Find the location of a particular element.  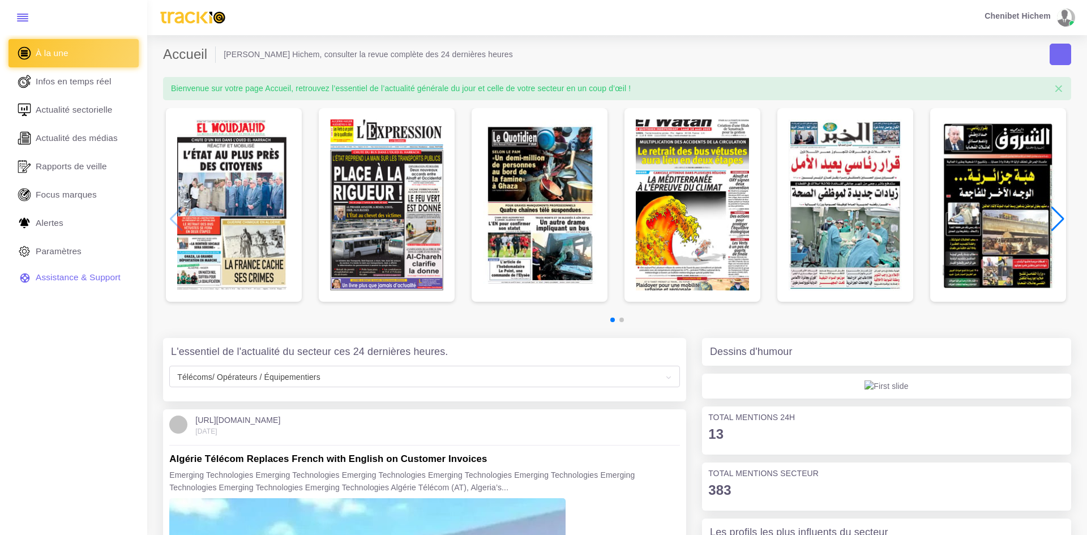

img: Alerte.svg is located at coordinates (24, 223).